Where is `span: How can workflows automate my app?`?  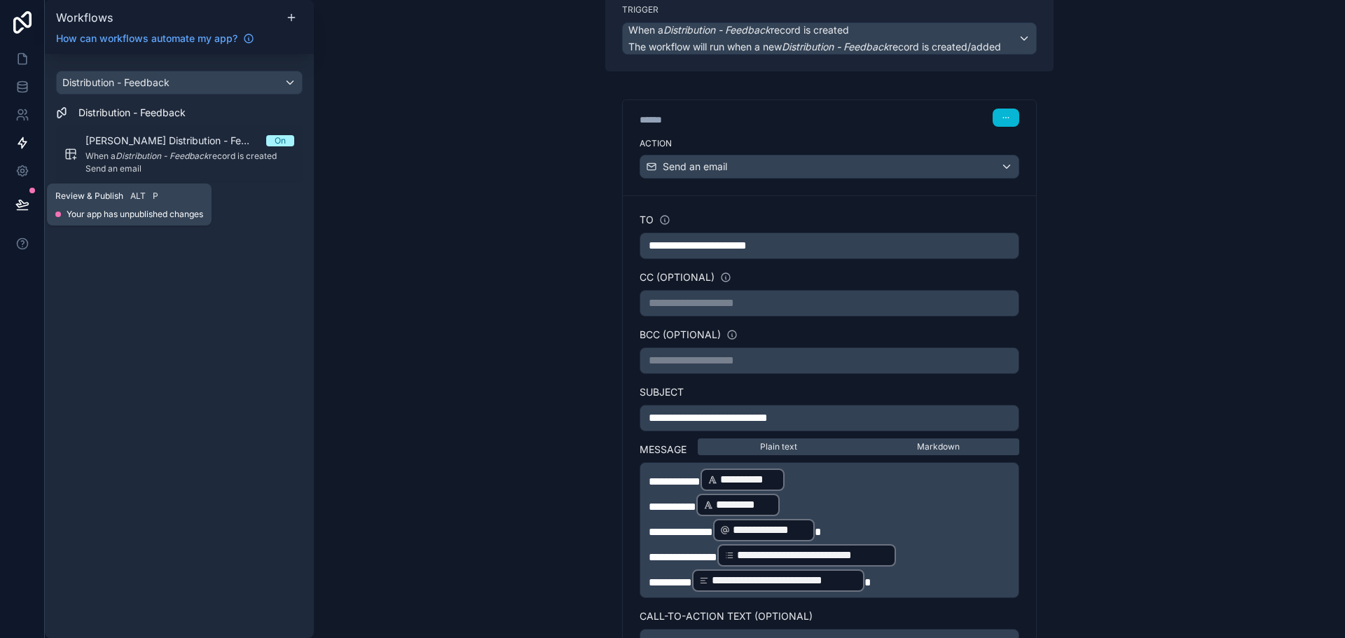
span: How can workflows automate my app? is located at coordinates (146, 39).